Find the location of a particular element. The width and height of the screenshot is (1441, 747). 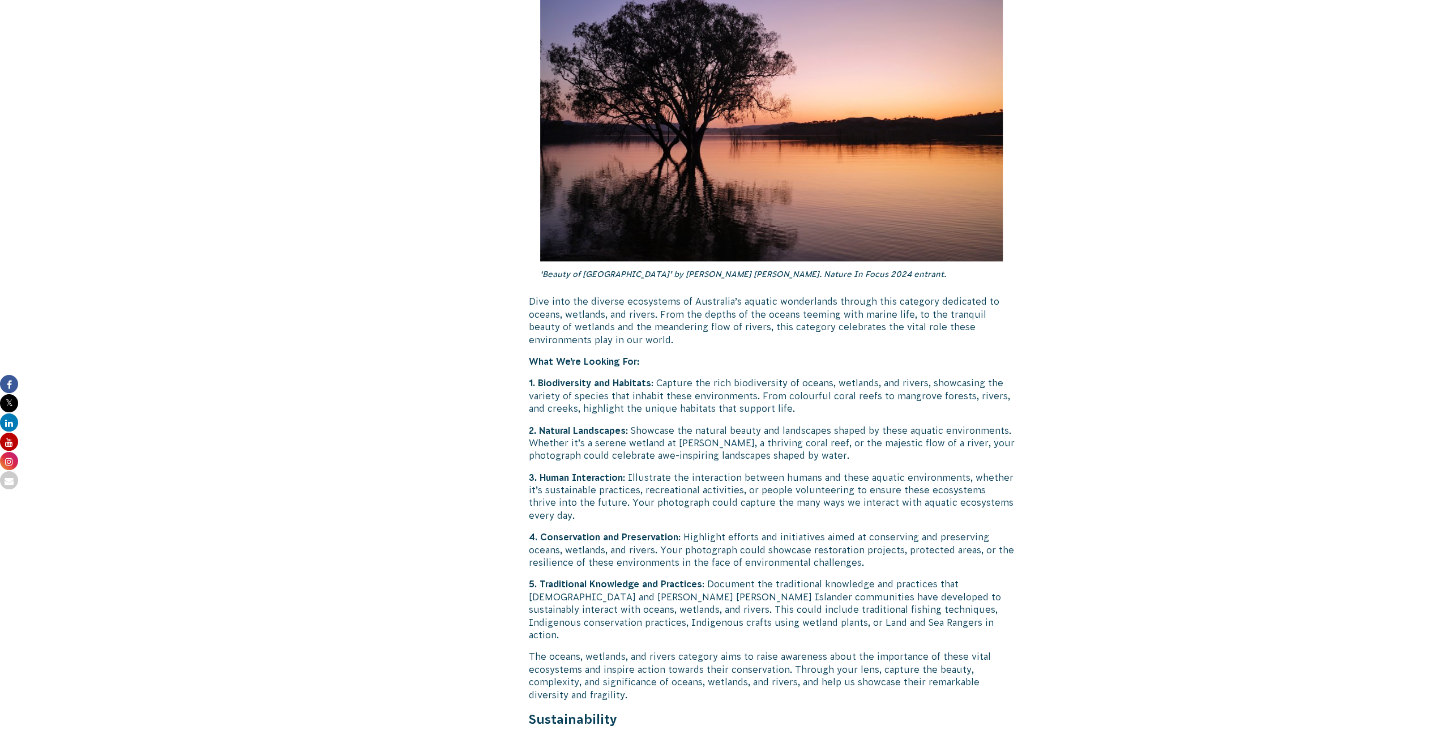

p: : Capture the rich biodiversity of oceans, wetlands, and rivers, showcasing the variety of specie... is located at coordinates (772, 395).